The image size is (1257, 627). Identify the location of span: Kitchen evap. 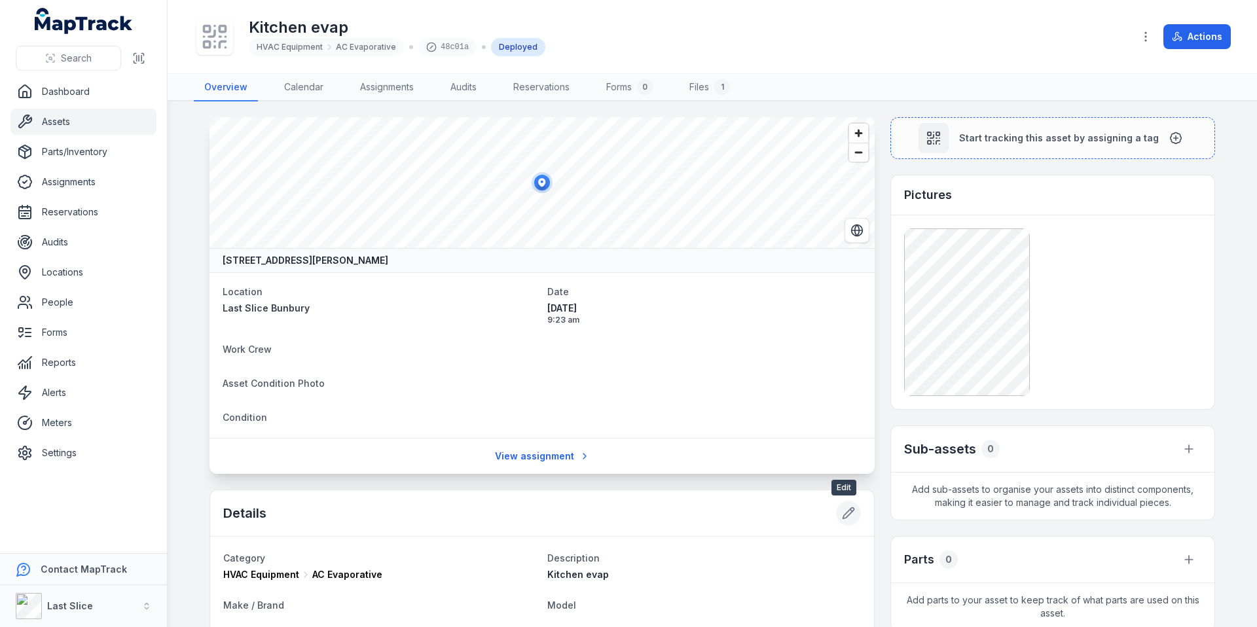
(578, 574).